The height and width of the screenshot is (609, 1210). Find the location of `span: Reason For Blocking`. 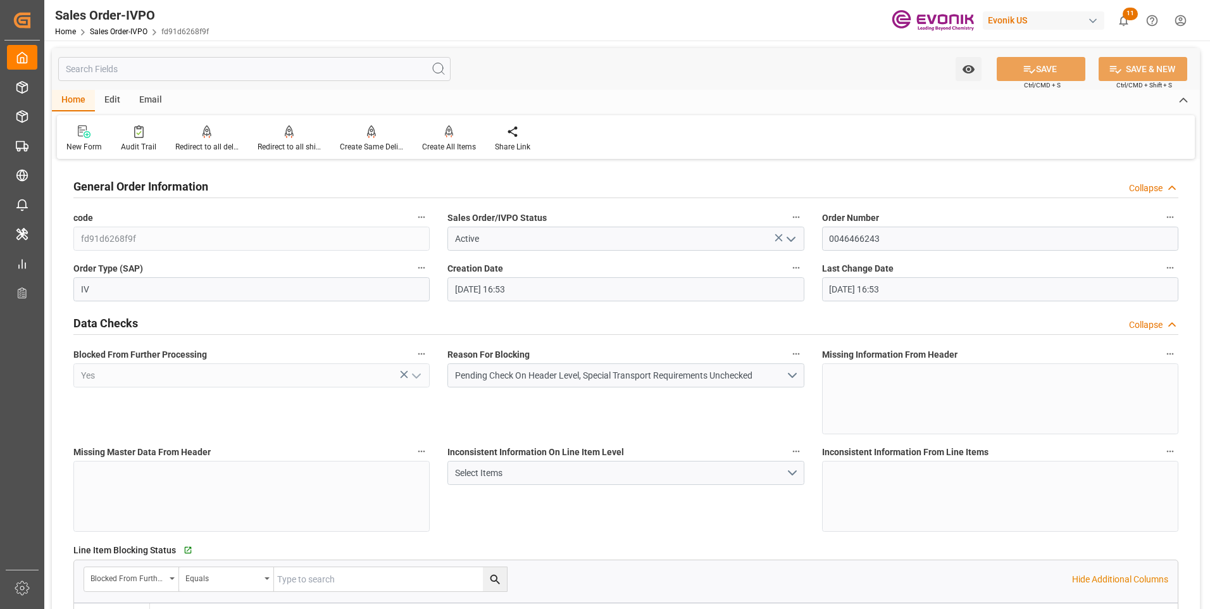

span: Reason For Blocking is located at coordinates (488, 354).